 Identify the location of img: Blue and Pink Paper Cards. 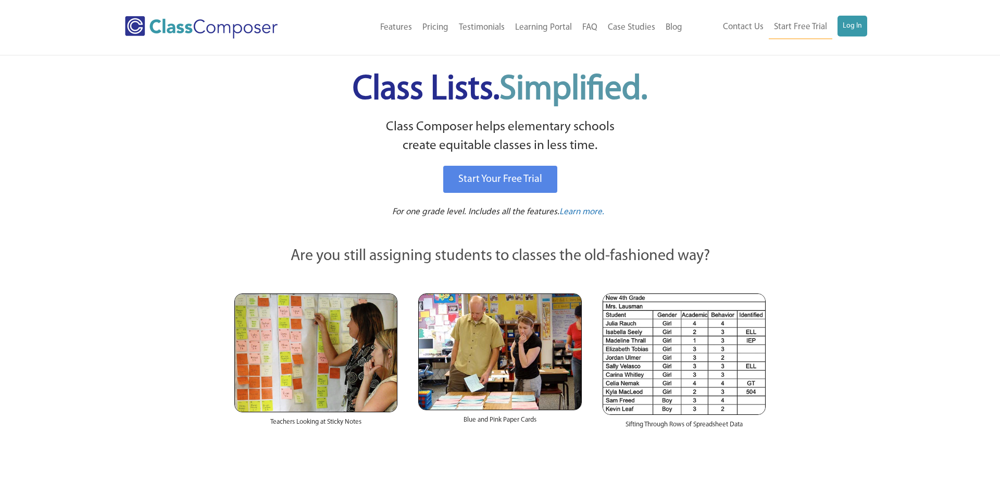
(499, 351).